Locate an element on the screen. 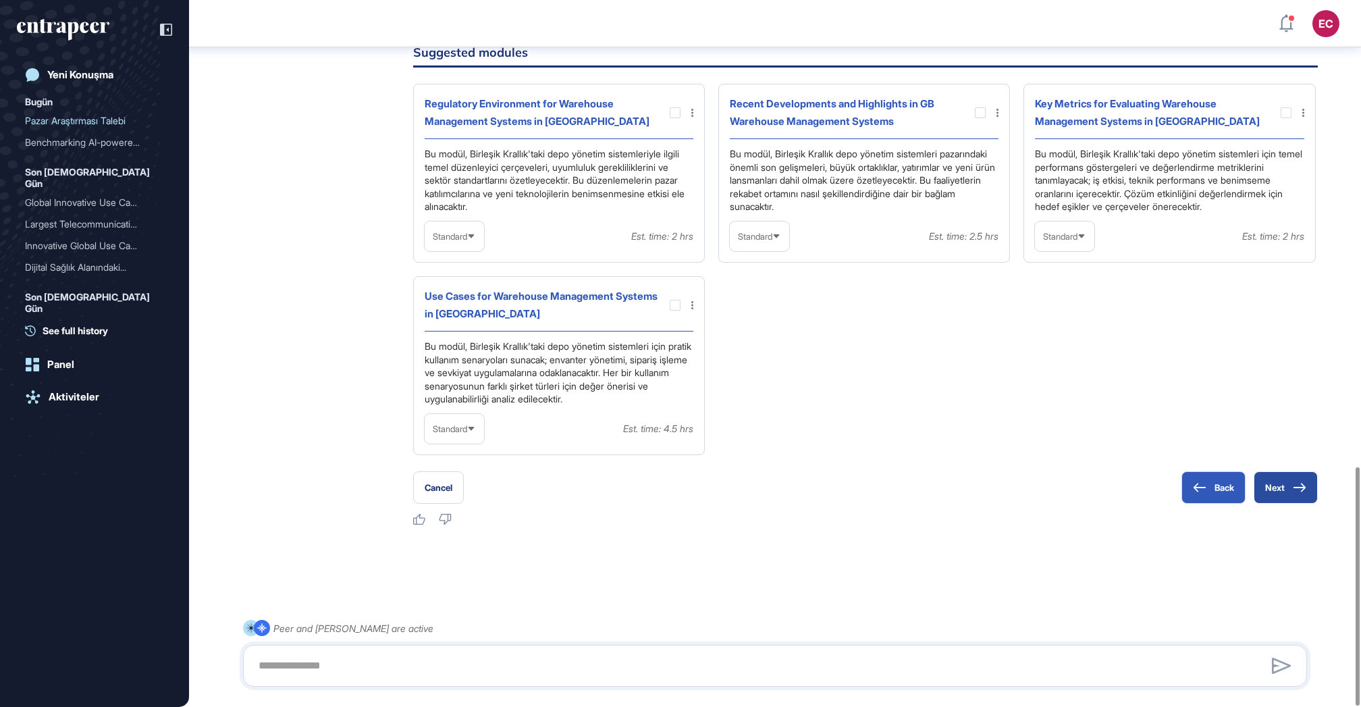  div: Bugün is located at coordinates (38, 102).